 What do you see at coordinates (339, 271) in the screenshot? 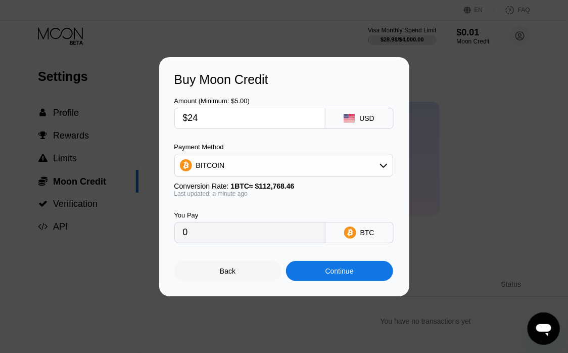
I see `div: Continue` at bounding box center [339, 271].